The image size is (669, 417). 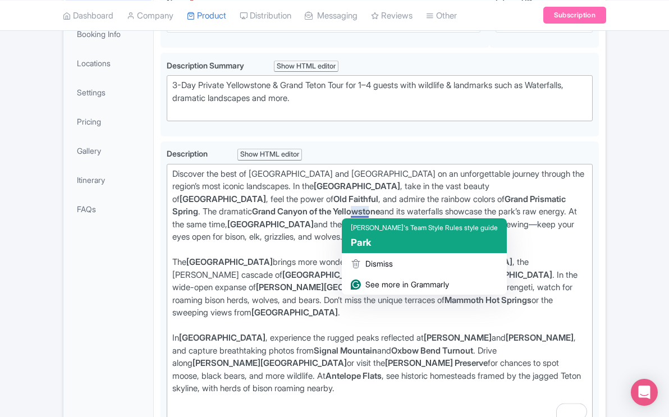 I want to click on strong: Antelope Flats, so click(x=354, y=376).